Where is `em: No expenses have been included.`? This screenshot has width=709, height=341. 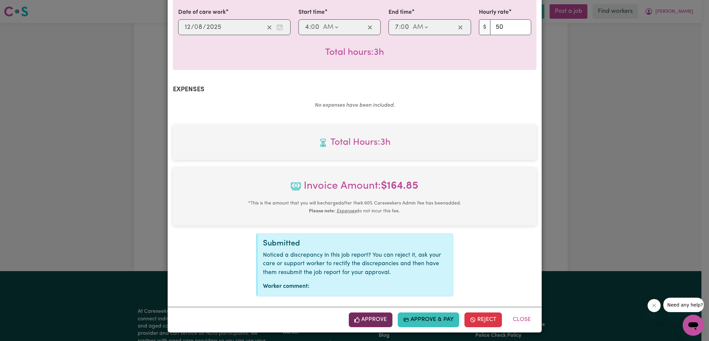
em: No expenses have been included. is located at coordinates (355, 105).